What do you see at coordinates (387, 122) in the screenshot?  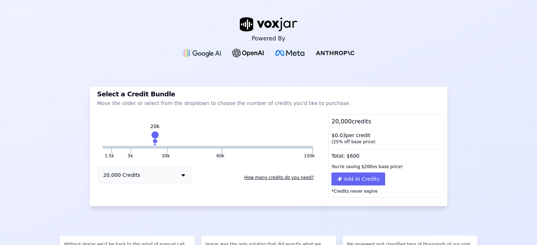 I see `div: 20,000 credits` at bounding box center [387, 122].